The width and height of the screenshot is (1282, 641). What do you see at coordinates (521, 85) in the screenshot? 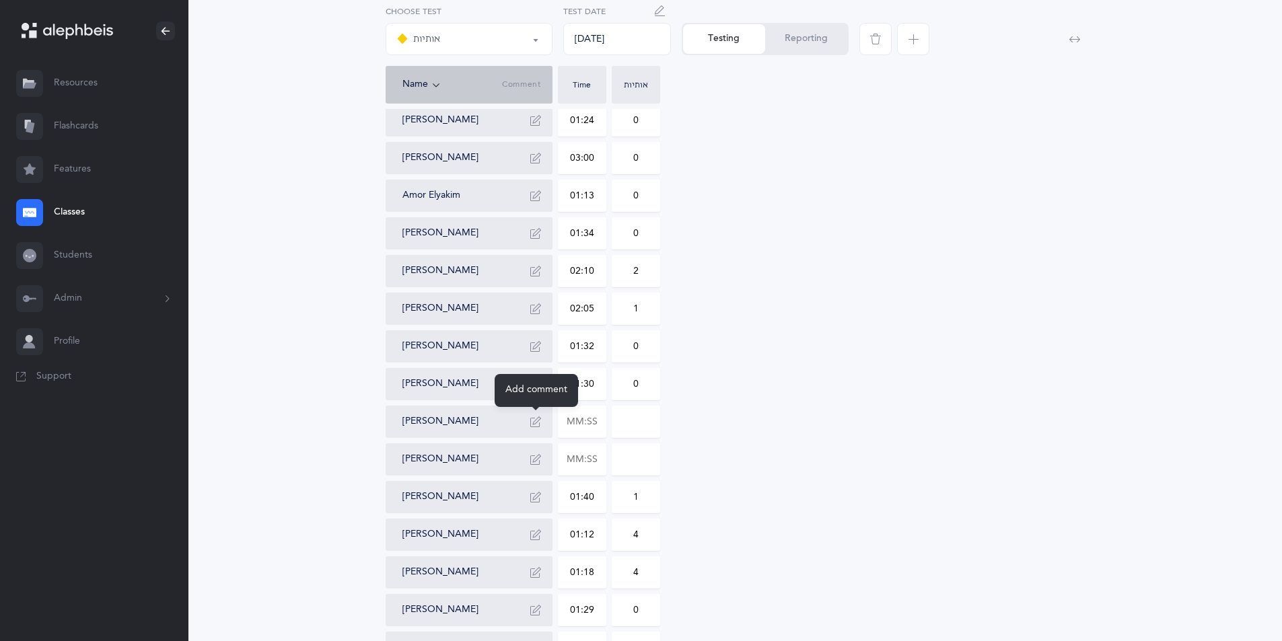
I see `span: Comment` at bounding box center [521, 85].